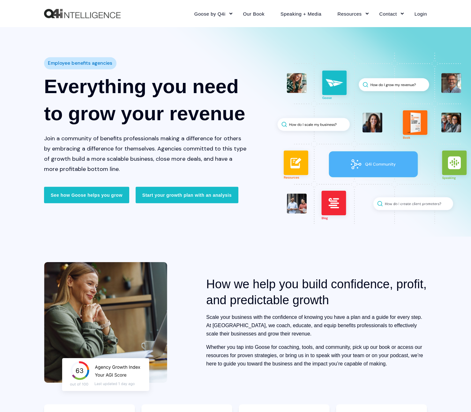 This screenshot has height=412, width=471. What do you see at coordinates (317, 356) in the screenshot?
I see `p: Whether you tap into Goose for coaching, tools, and community, pick up our book or access our res...` at bounding box center [317, 356].